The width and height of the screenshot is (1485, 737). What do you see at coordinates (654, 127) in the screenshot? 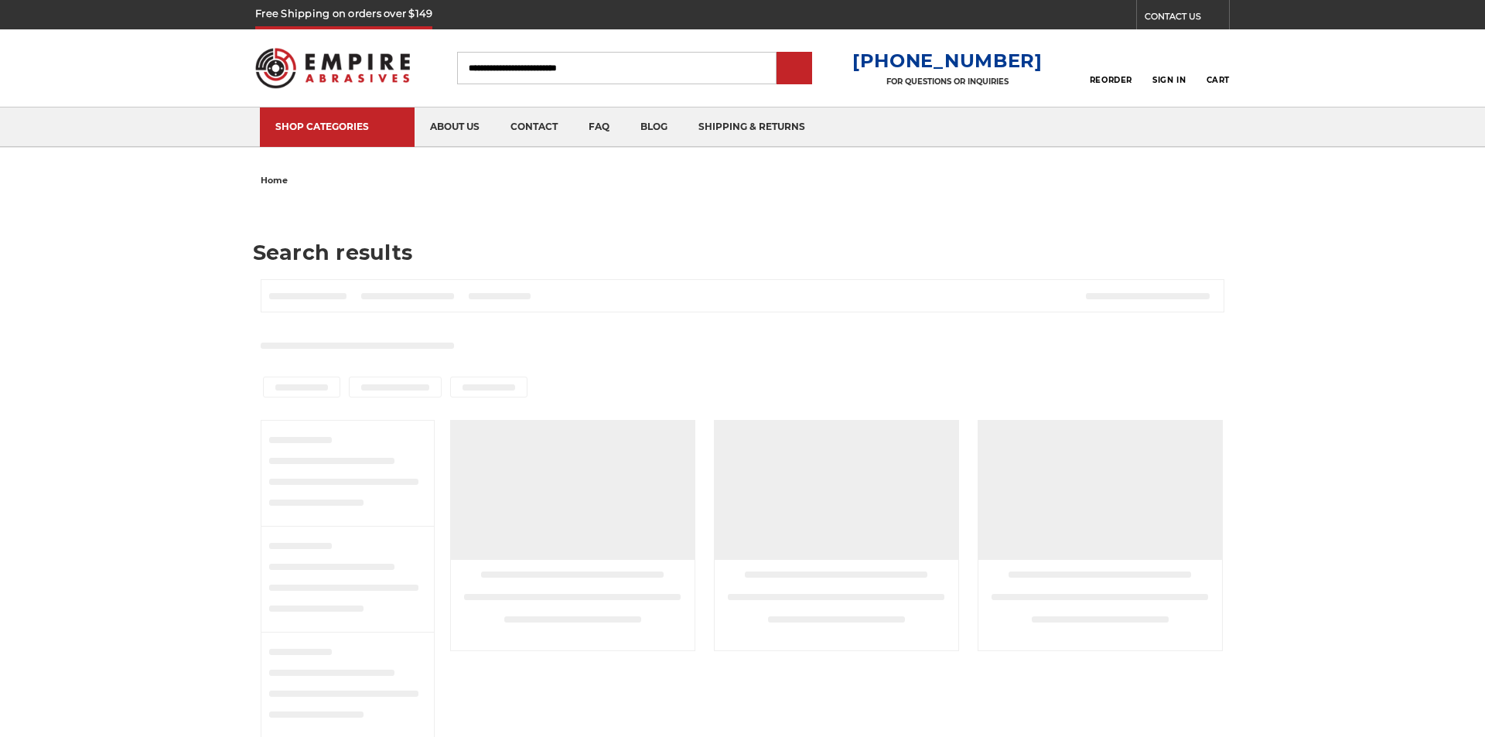
I see `a: blog` at bounding box center [654, 127].